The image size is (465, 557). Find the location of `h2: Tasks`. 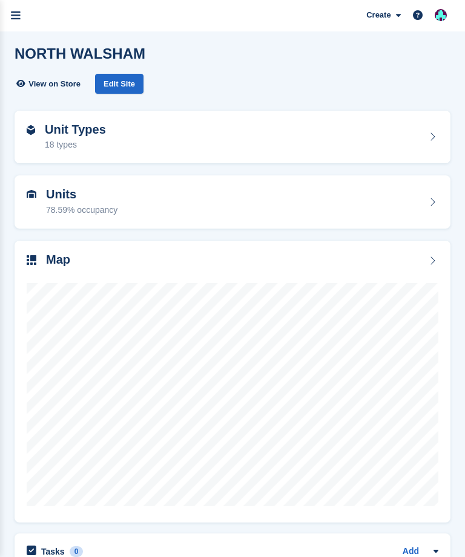

h2: Tasks is located at coordinates (53, 552).